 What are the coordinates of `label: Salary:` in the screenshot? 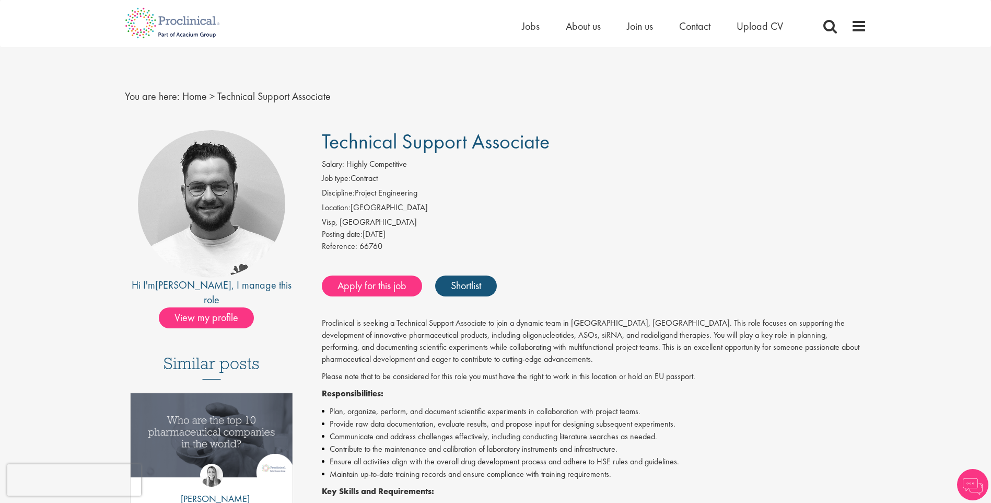 It's located at (333, 164).